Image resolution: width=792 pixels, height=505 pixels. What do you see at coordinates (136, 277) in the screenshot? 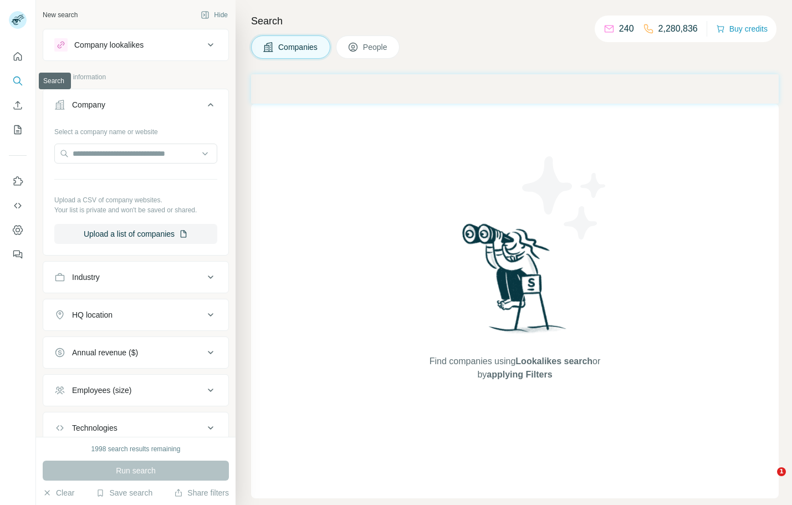
I see `button: Industry` at bounding box center [136, 277].